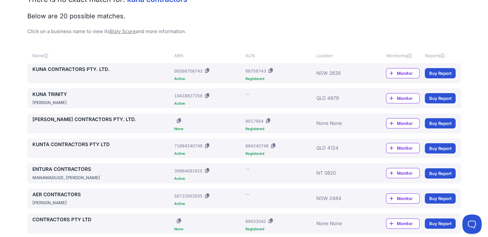 Image resolution: width=488 pixels, height=237 pixels. I want to click on div: QLD 4124, so click(341, 148).